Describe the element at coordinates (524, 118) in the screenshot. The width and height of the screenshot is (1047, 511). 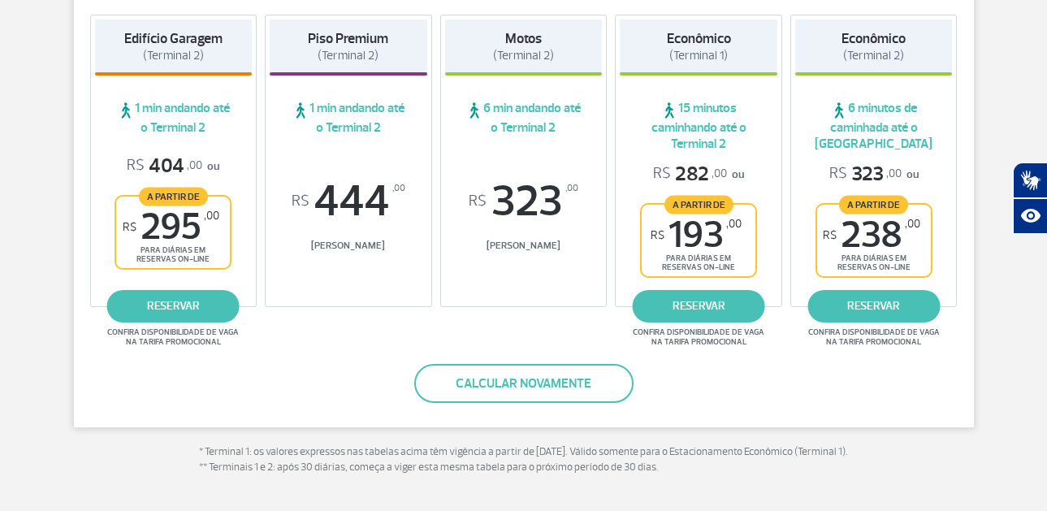
I see `span: 6 min andando até o Terminal 2` at that location.